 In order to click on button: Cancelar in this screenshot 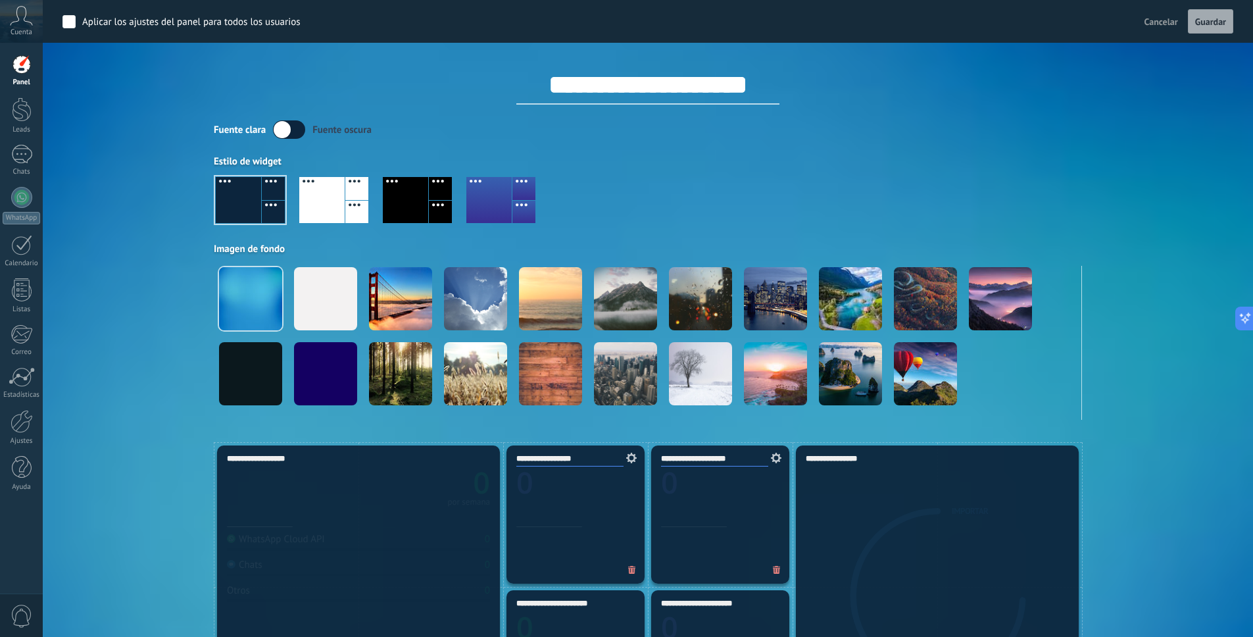, I will do `click(1161, 22)`.